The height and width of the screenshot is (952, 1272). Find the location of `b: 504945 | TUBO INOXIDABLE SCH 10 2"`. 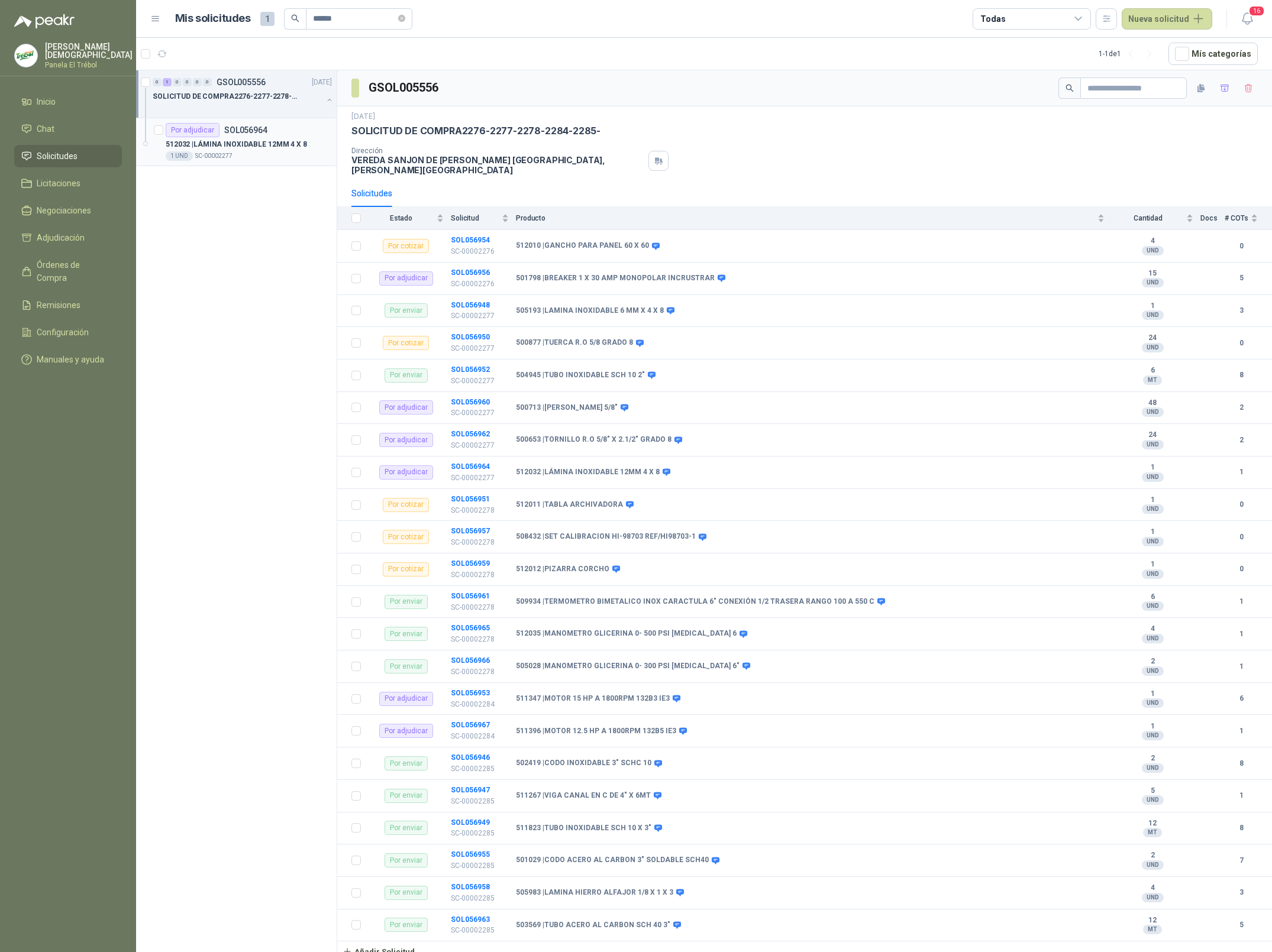

b: 504945 | TUBO INOXIDABLE SCH 10 2" is located at coordinates (580, 376).